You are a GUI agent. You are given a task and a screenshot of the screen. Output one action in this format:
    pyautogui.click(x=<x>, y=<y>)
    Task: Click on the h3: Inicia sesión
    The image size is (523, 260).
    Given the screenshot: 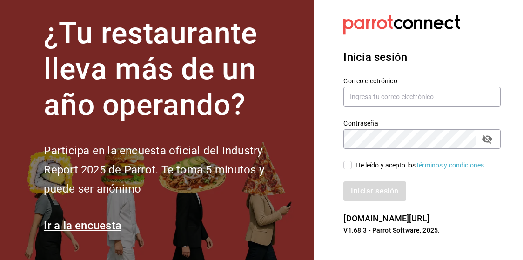 What is the action you would take?
    pyautogui.click(x=422, y=57)
    